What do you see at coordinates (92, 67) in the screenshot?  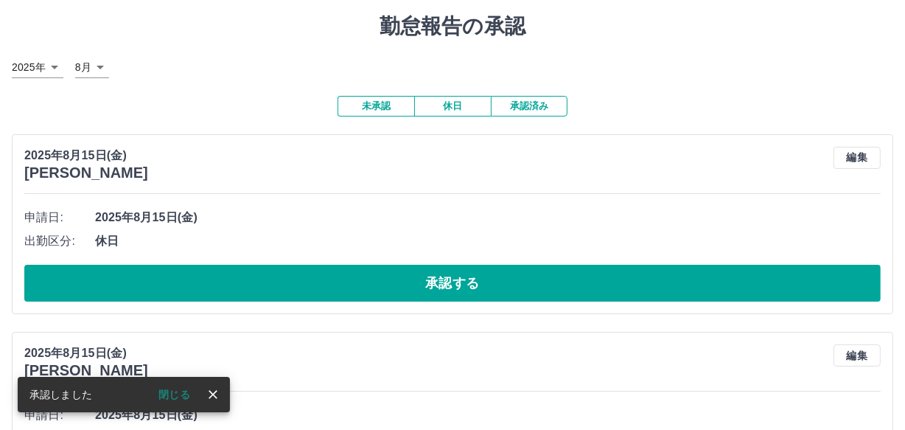 I see `div: 8月` at bounding box center [92, 67].